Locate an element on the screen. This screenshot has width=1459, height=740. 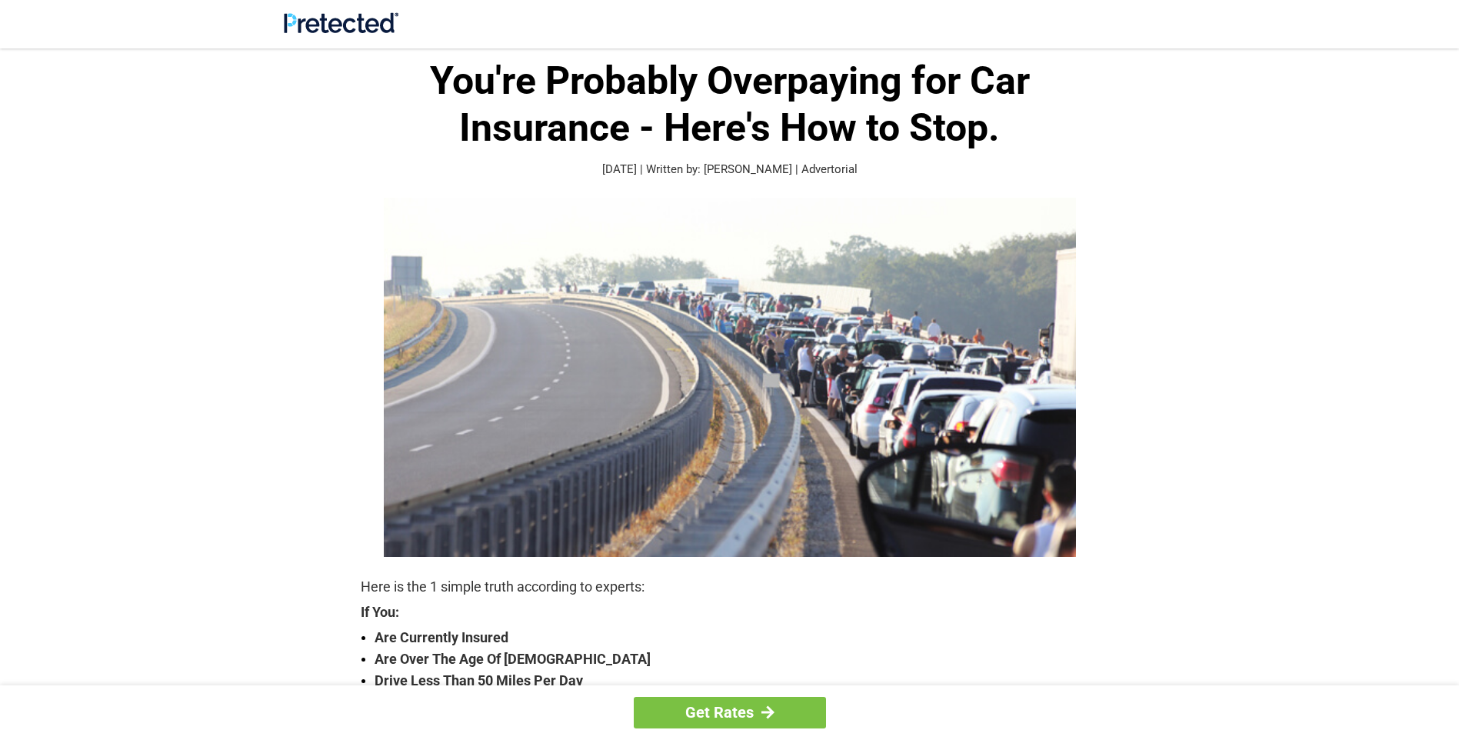
strong: Are Currently Insured is located at coordinates (737, 638).